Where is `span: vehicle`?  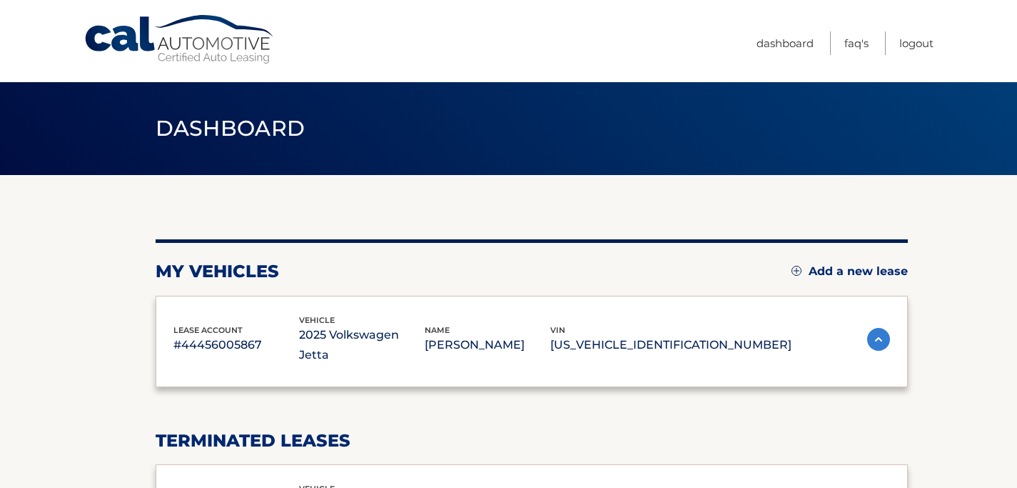 span: vehicle is located at coordinates (317, 320).